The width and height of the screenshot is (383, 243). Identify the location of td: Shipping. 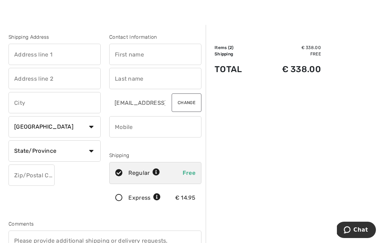
(237, 54).